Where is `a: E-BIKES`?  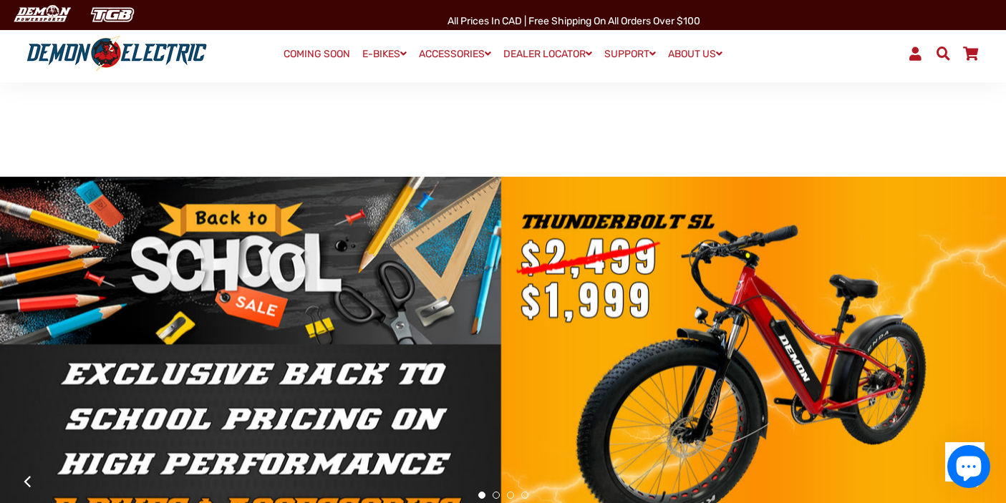
a: E-BIKES is located at coordinates (385, 54).